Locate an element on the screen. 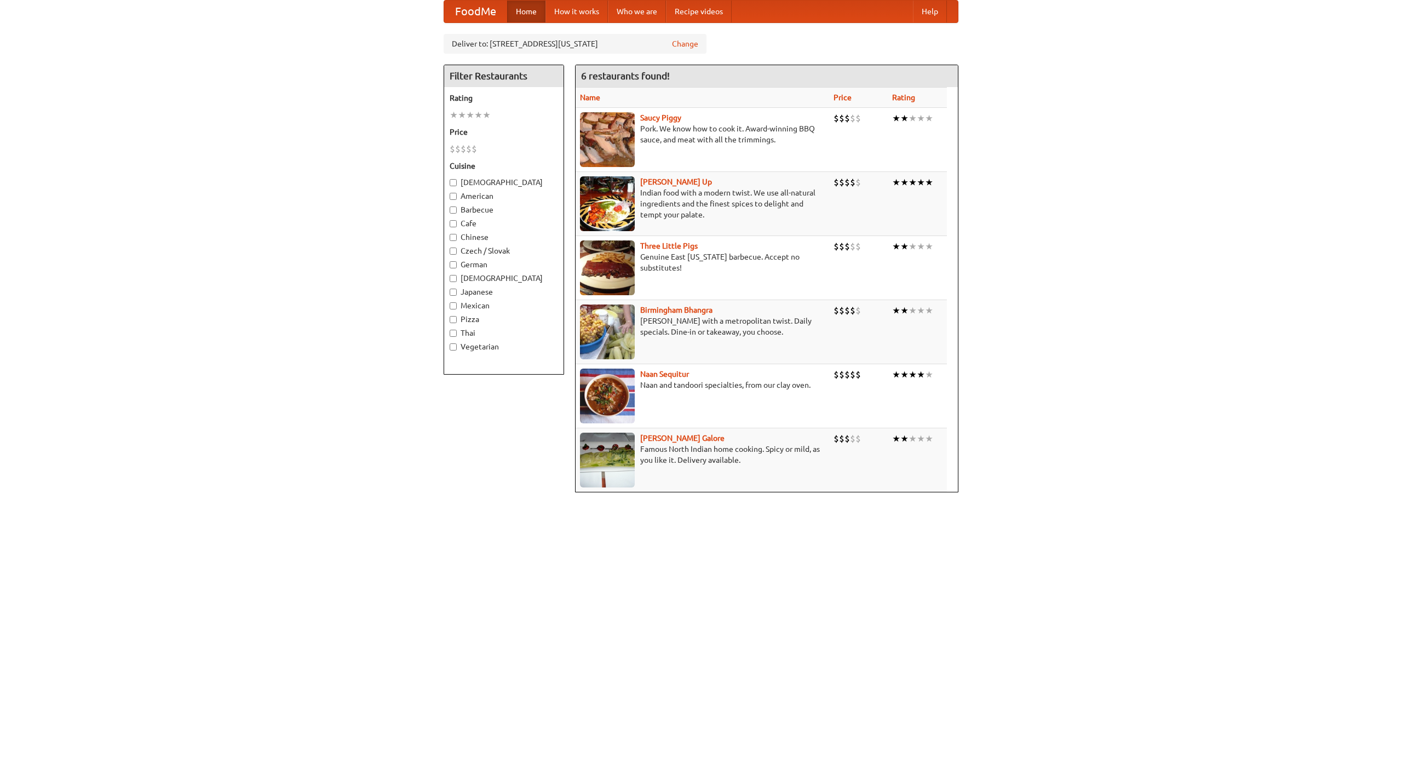 Image resolution: width=1402 pixels, height=775 pixels. a: Change is located at coordinates (685, 44).